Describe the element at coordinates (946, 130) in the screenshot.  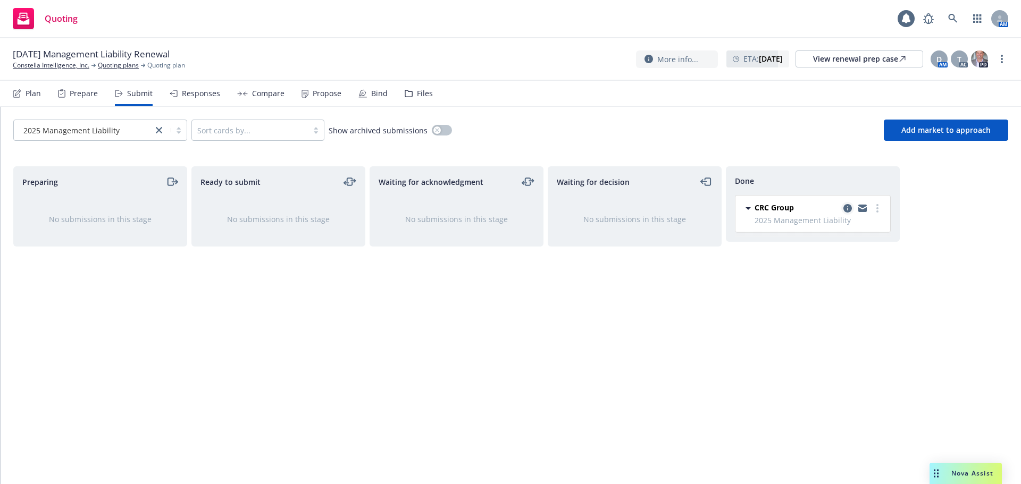
I see `button: Add market to approach` at that location.